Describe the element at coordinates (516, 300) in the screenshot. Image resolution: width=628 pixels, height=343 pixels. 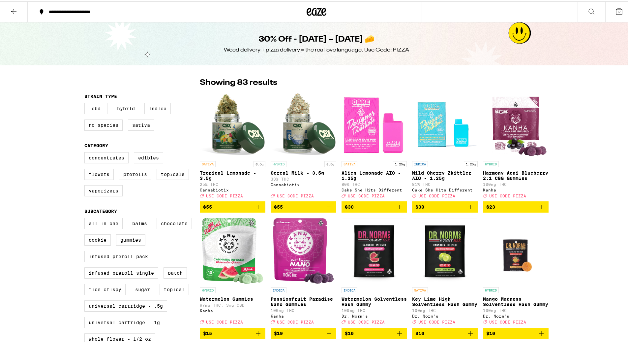
I see `p: Mango Madness Solventless Hash Gummy` at that location.